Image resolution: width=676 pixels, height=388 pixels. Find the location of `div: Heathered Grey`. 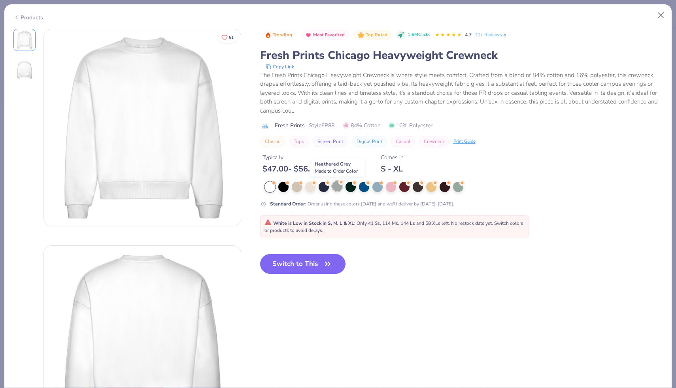

div: Heathered Grey is located at coordinates (338, 168).